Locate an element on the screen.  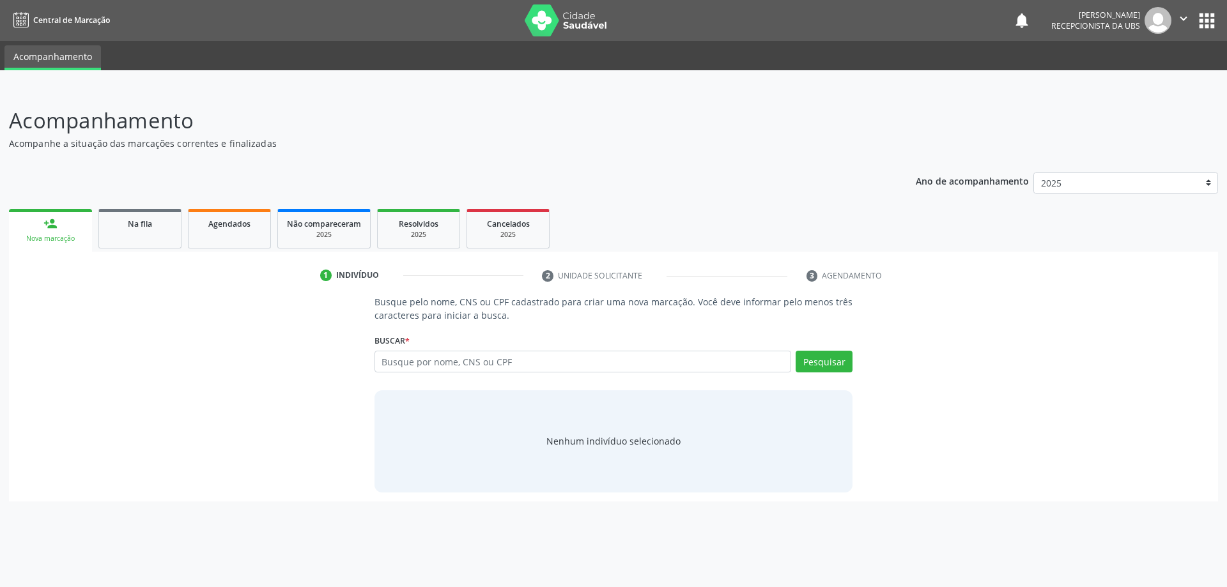
label: Buscar is located at coordinates (392, 341).